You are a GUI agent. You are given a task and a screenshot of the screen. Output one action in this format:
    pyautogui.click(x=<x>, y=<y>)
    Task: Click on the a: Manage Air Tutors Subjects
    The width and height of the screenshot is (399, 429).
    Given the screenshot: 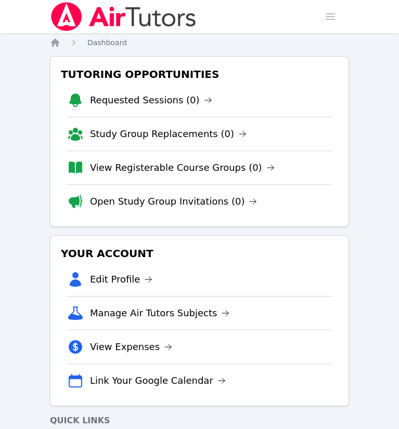 What is the action you would take?
    pyautogui.click(x=160, y=313)
    